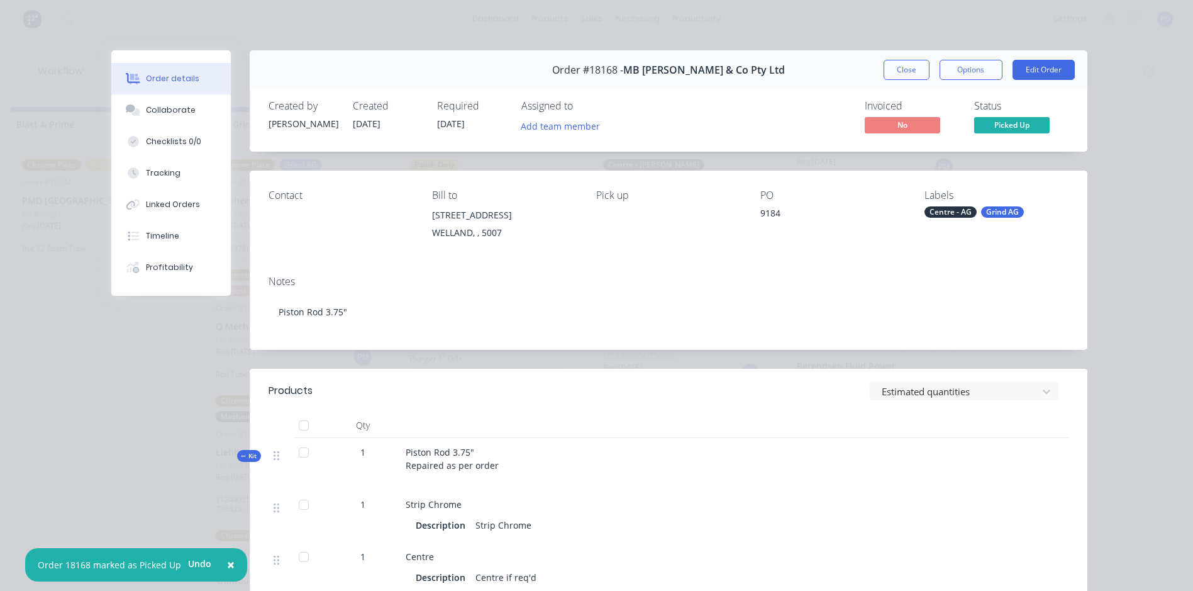 The height and width of the screenshot is (591, 1193). I want to click on button: Collaborate, so click(171, 110).